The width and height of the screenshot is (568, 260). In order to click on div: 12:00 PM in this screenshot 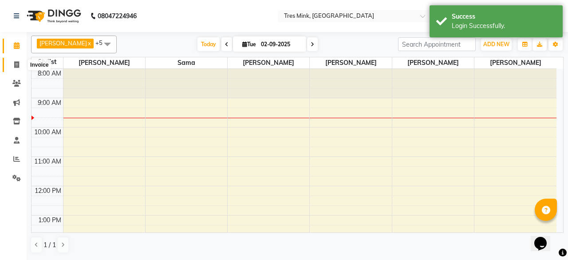, I will do `click(48, 190)`.